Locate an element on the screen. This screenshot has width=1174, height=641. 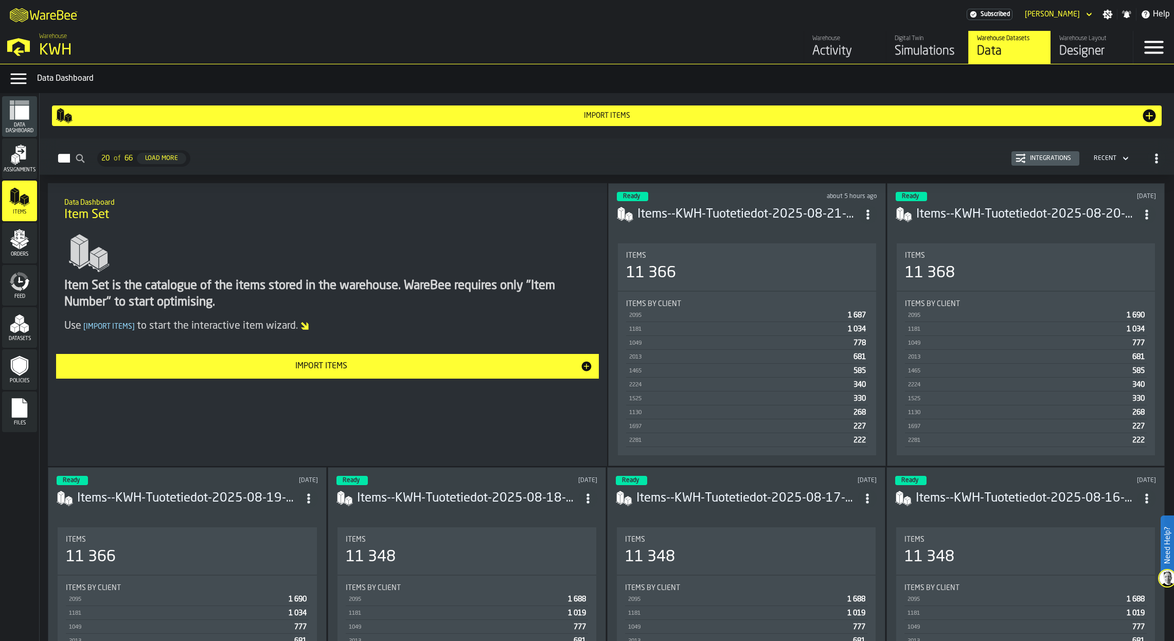
span: 330 is located at coordinates (860, 399).